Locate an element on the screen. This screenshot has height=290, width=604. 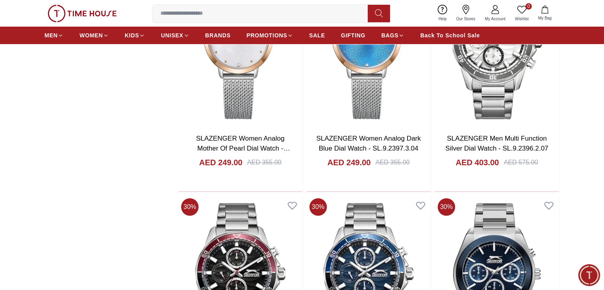
span: Our Stores is located at coordinates (466, 19).